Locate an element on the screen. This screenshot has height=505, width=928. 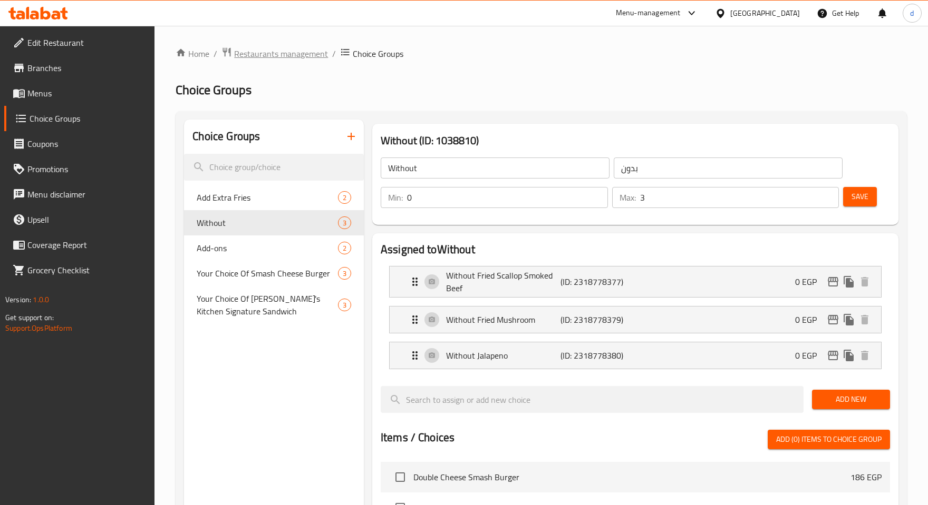
a: Coupons is located at coordinates (80, 144).